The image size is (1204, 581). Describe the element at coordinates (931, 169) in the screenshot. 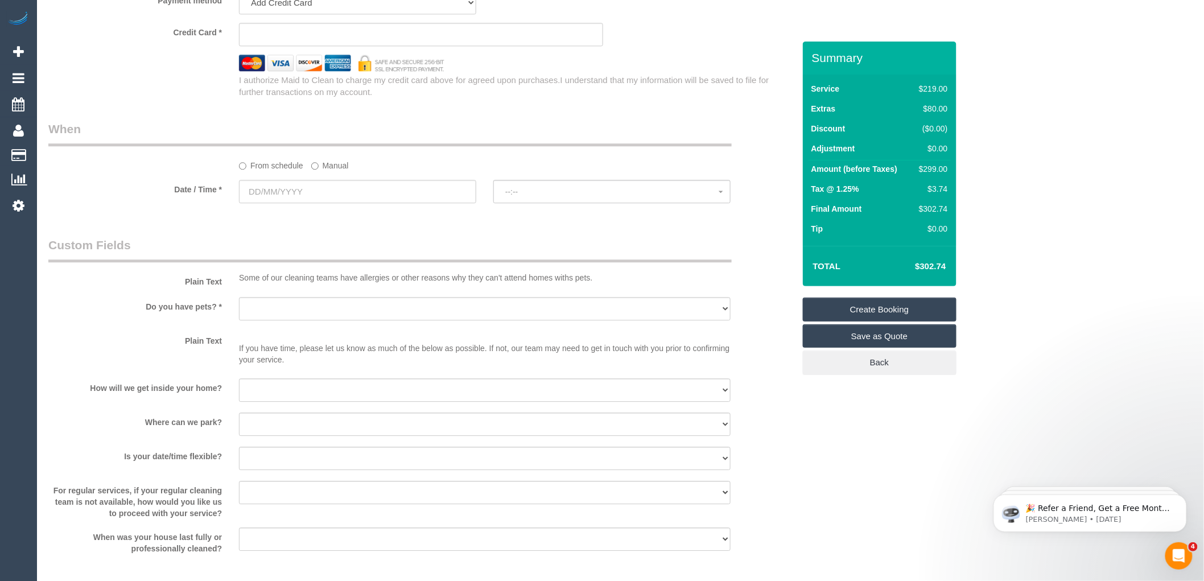

I see `div: $299.00` at that location.